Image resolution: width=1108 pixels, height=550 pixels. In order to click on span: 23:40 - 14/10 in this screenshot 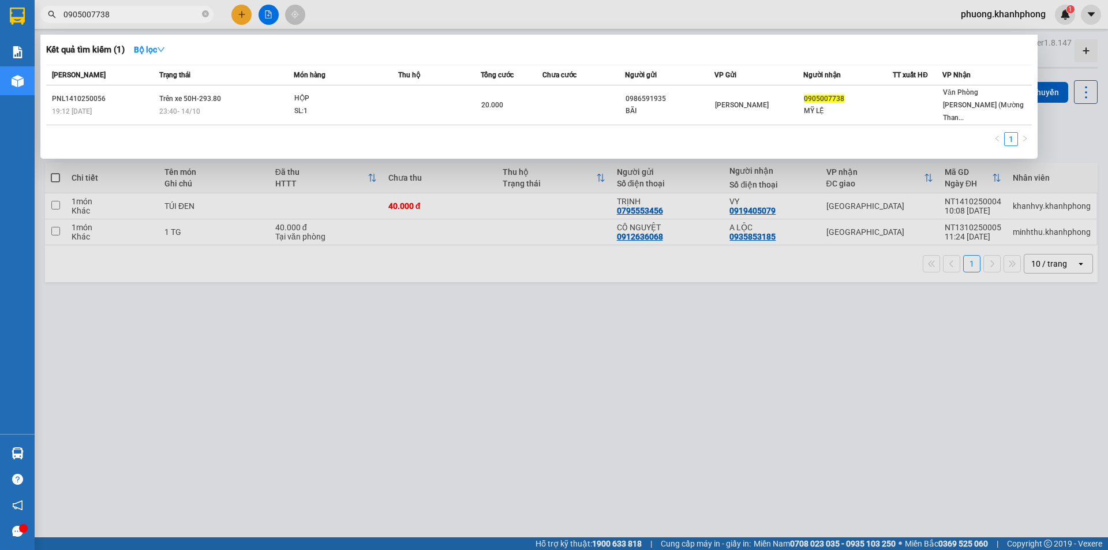, I will do `click(179, 111)`.